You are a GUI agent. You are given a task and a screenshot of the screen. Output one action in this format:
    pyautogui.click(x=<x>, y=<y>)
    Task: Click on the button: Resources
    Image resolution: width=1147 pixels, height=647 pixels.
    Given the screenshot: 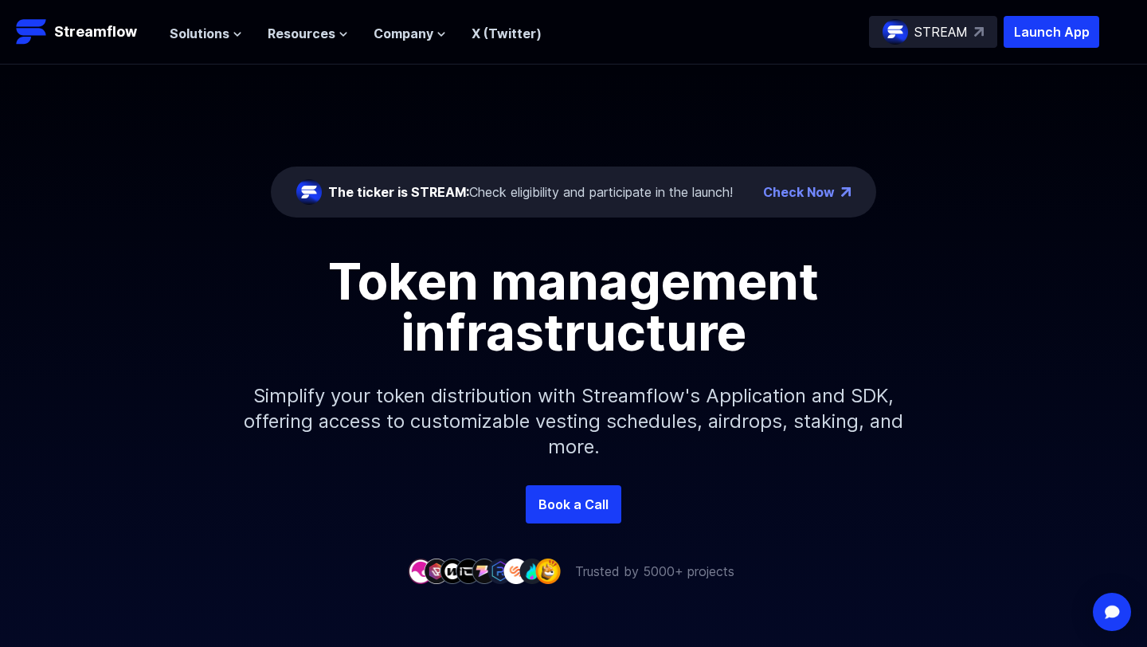 What is the action you would take?
    pyautogui.click(x=307, y=33)
    